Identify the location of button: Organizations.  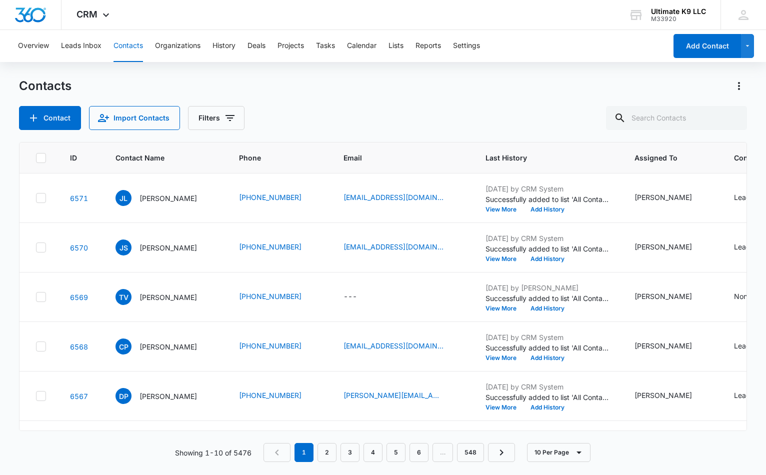
(177, 46).